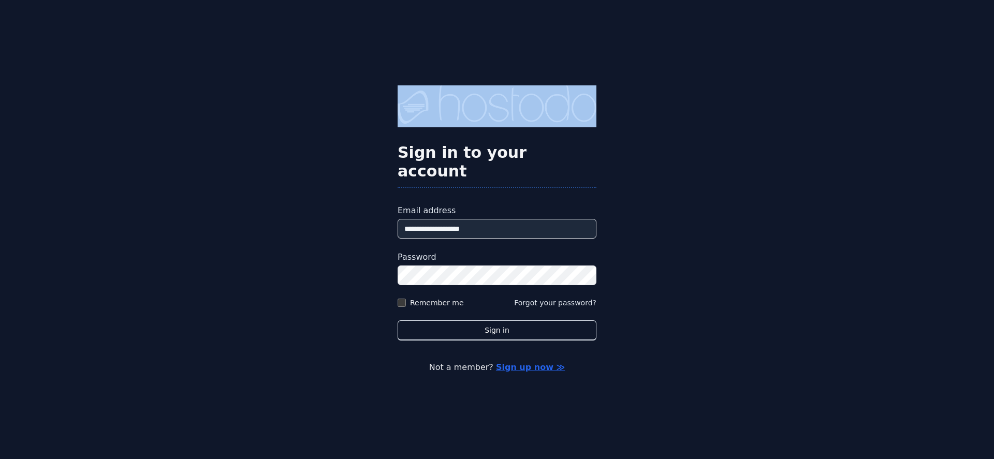 Image resolution: width=994 pixels, height=459 pixels. What do you see at coordinates (497, 257) in the screenshot?
I see `label: Password` at bounding box center [497, 257].